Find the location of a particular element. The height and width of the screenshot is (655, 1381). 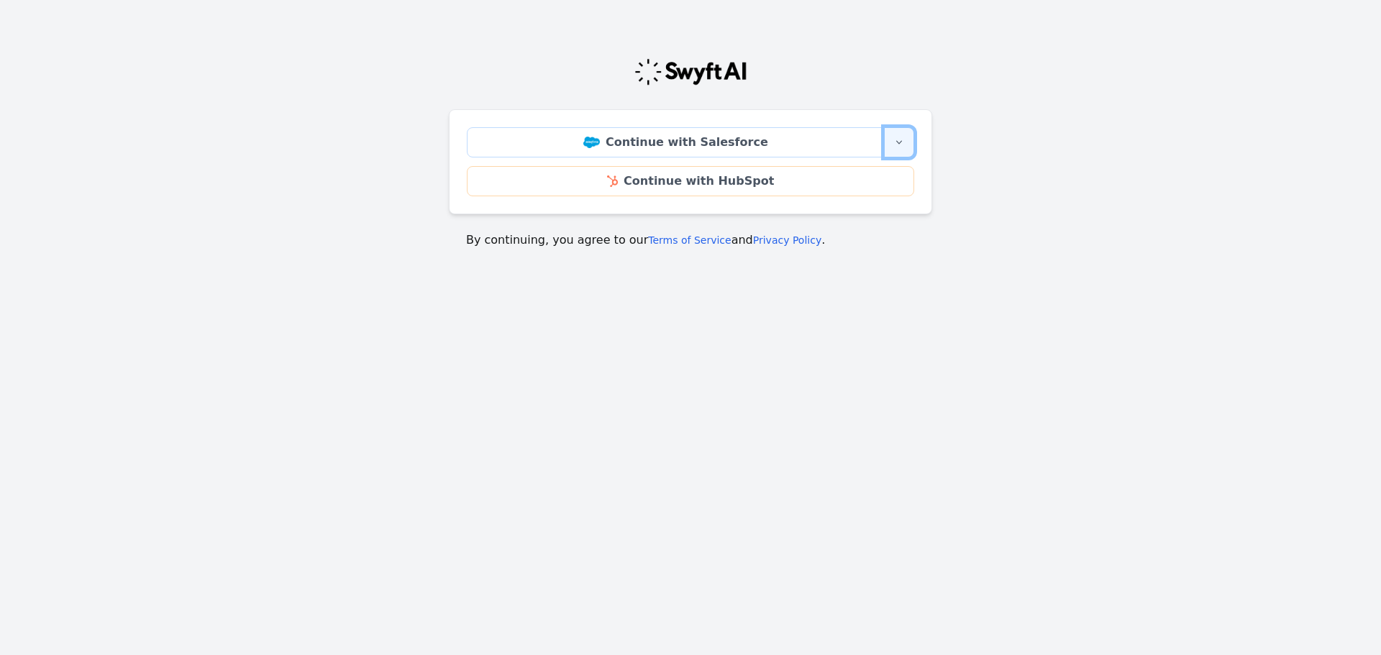

a: Privacy Policy is located at coordinates (787, 240).